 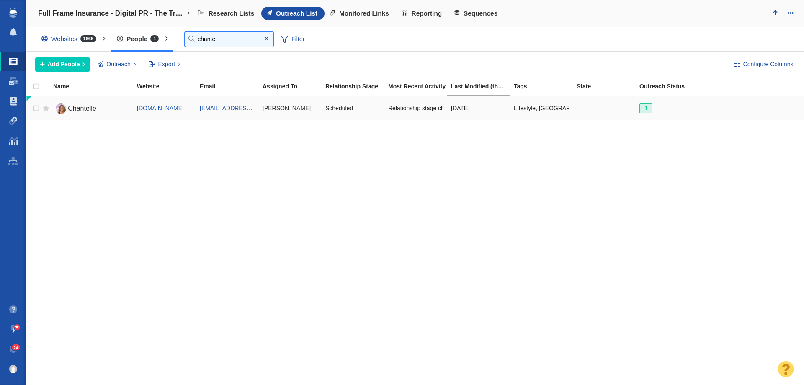 I want to click on span: 1666, so click(x=88, y=39).